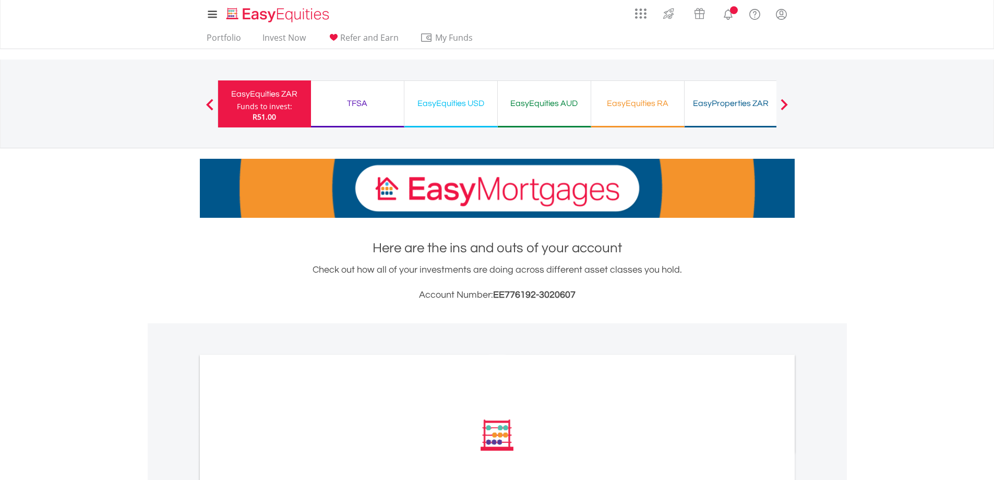  Describe the element at coordinates (781, 14) in the screenshot. I see `a: My Profile` at that location.